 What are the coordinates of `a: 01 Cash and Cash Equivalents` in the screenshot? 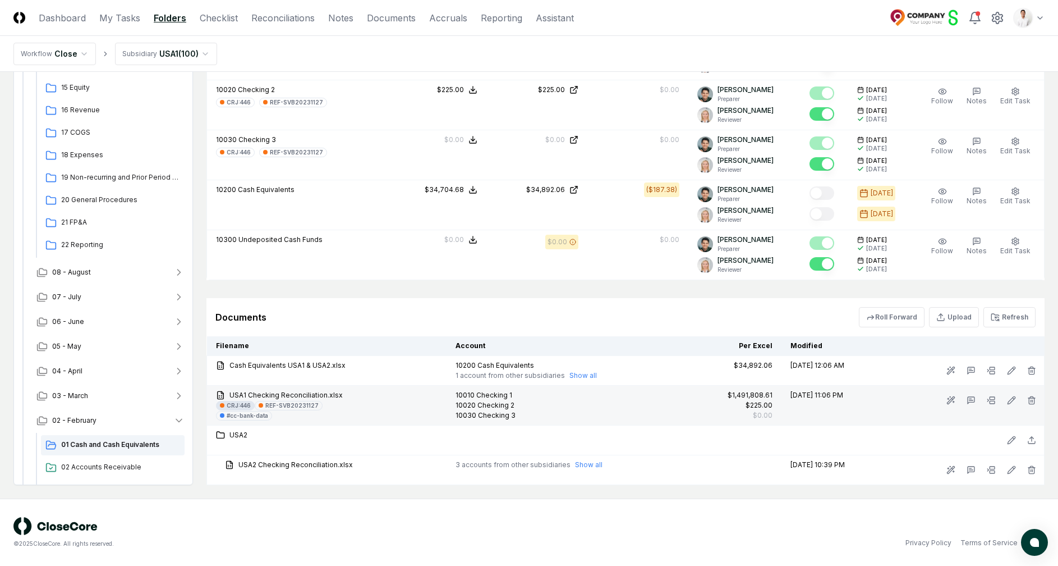 It's located at (113, 445).